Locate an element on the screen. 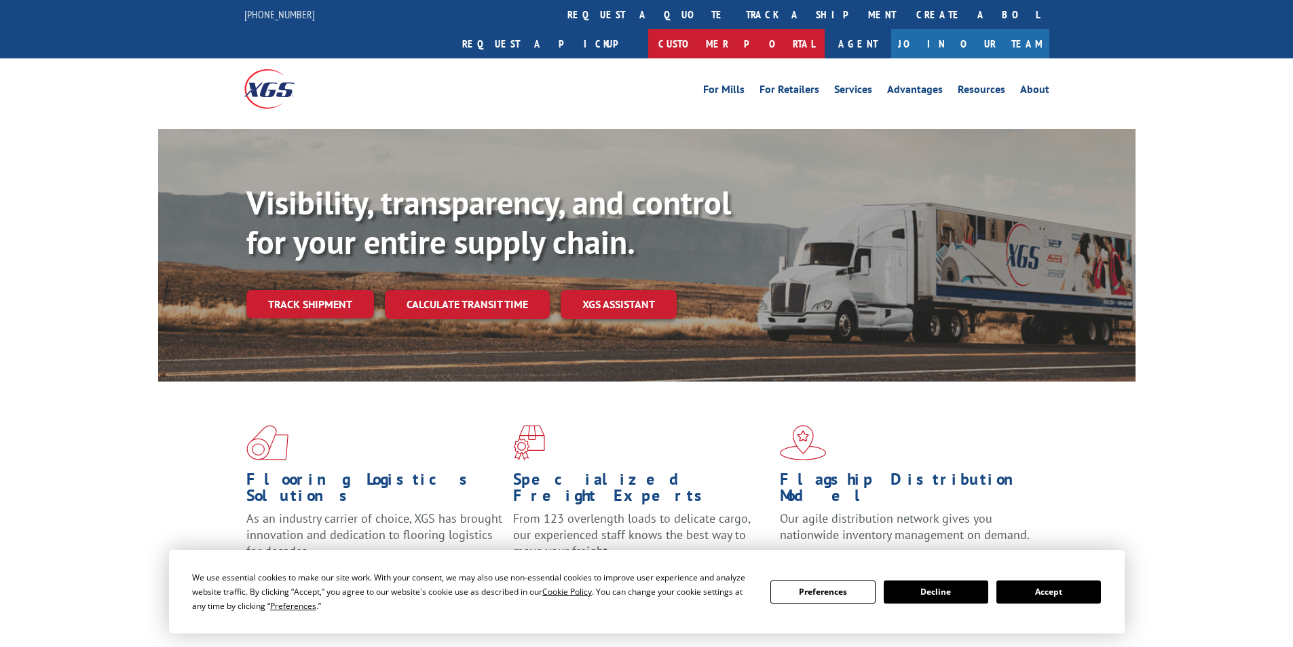  a: Agent is located at coordinates (858, 43).